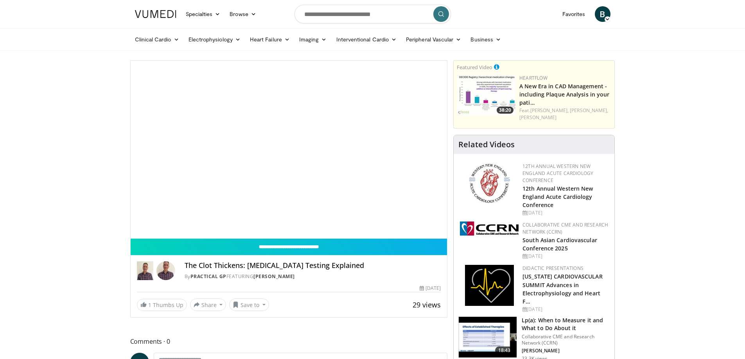 The height and width of the screenshot is (359, 745). Describe the element at coordinates (504, 351) in the screenshot. I see `span: 18:43` at that location.